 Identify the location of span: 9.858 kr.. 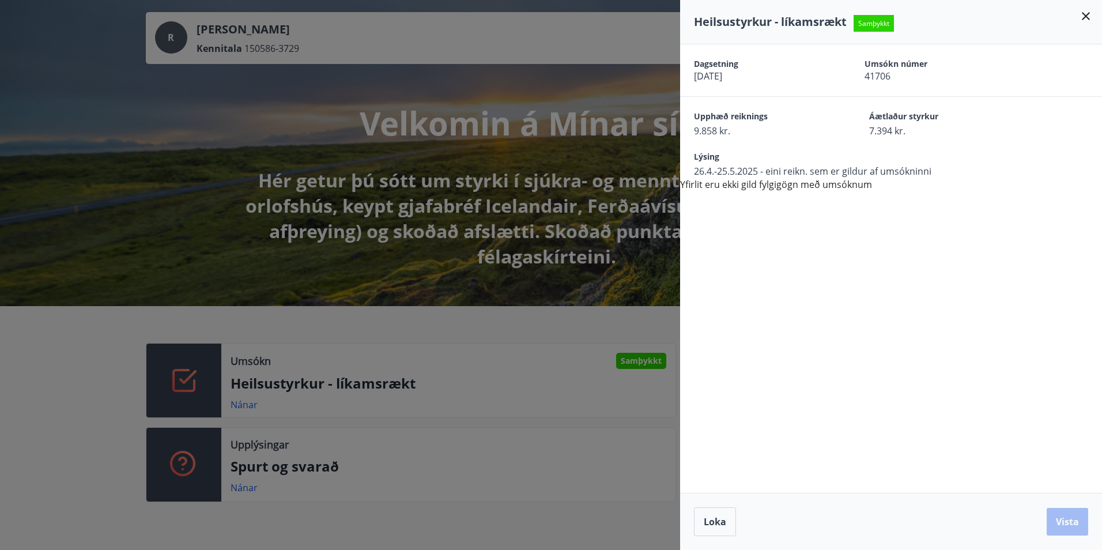
(761, 131).